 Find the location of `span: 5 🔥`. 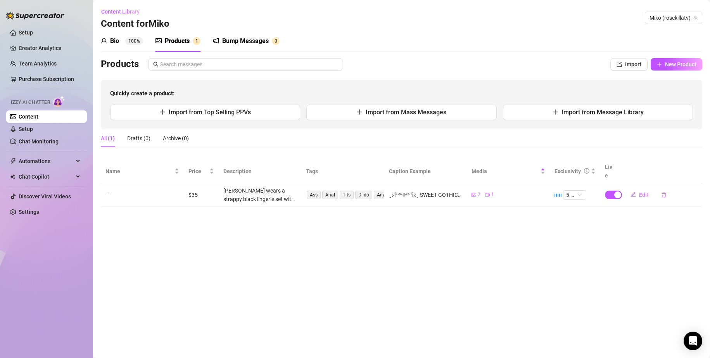

span: 5 🔥 is located at coordinates (574, 195).